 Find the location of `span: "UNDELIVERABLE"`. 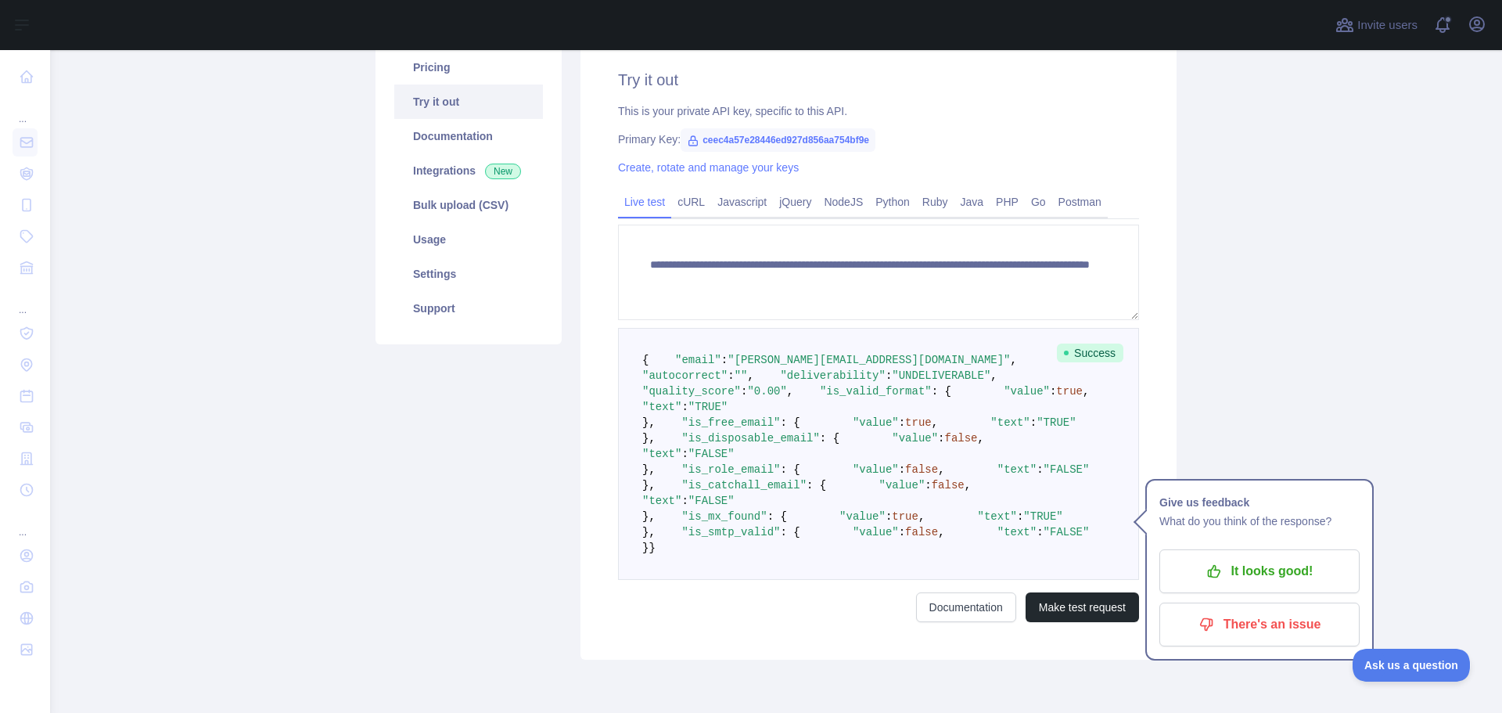

span: "UNDELIVERABLE" is located at coordinates (941, 375).